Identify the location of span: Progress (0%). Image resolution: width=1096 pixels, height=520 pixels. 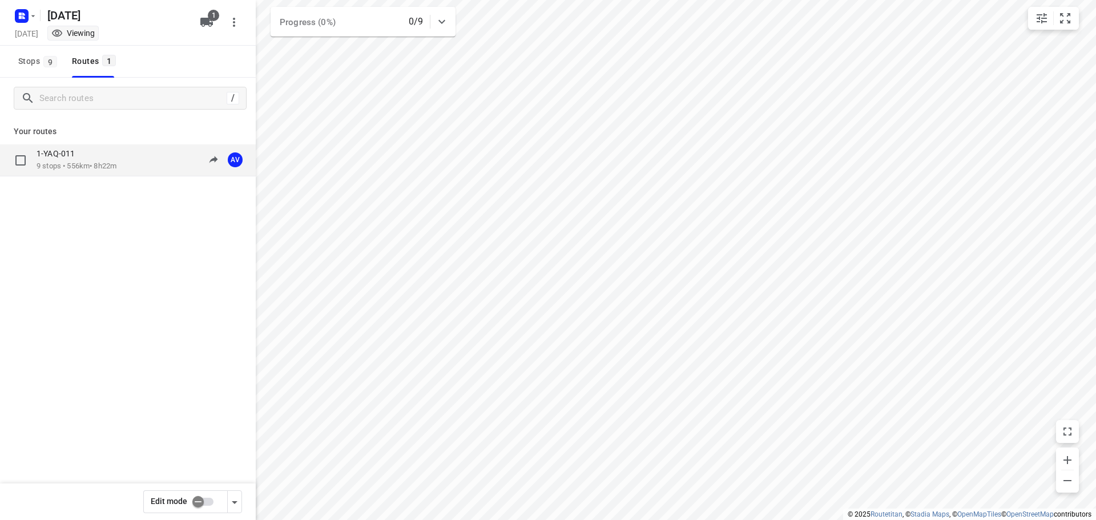
(308, 22).